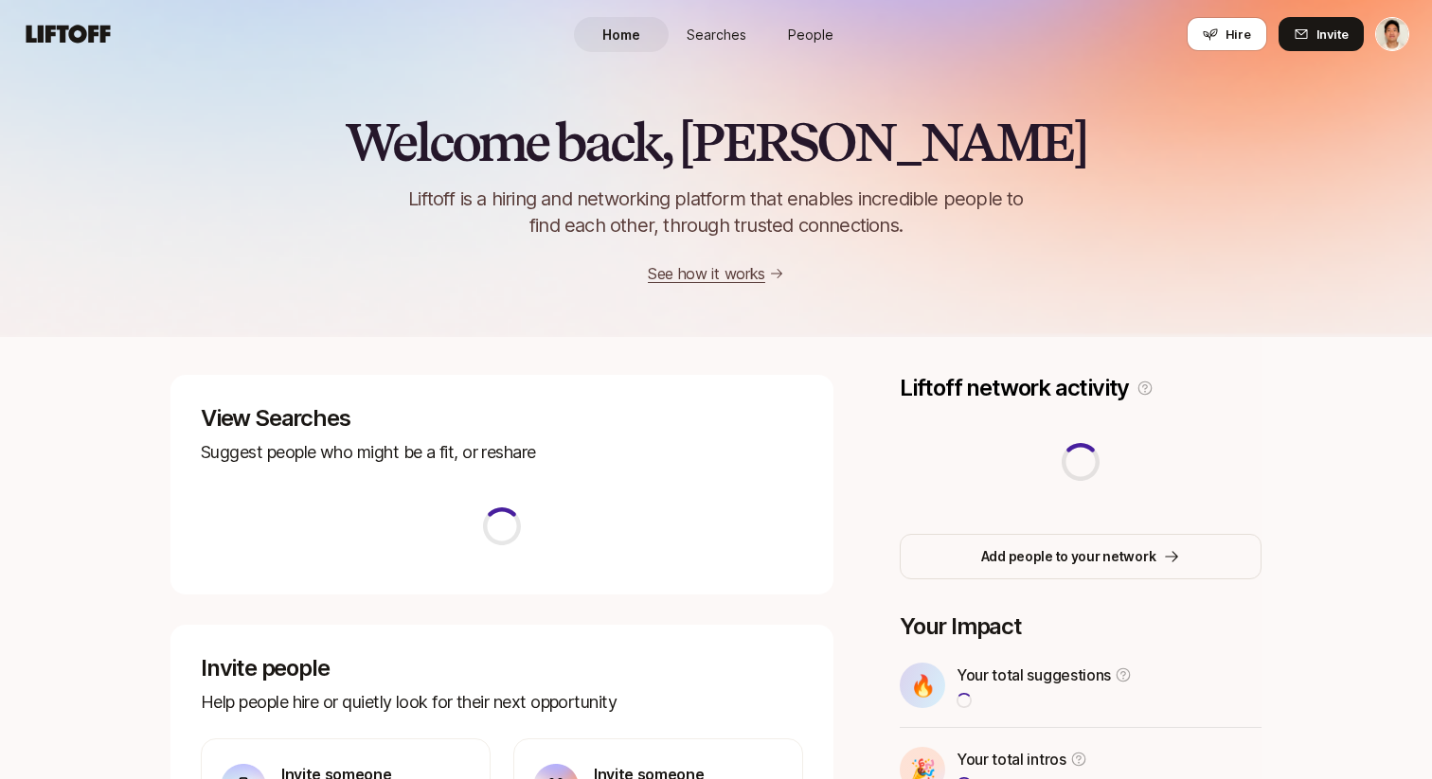 Image resolution: width=1432 pixels, height=779 pixels. I want to click on span: Home, so click(621, 34).